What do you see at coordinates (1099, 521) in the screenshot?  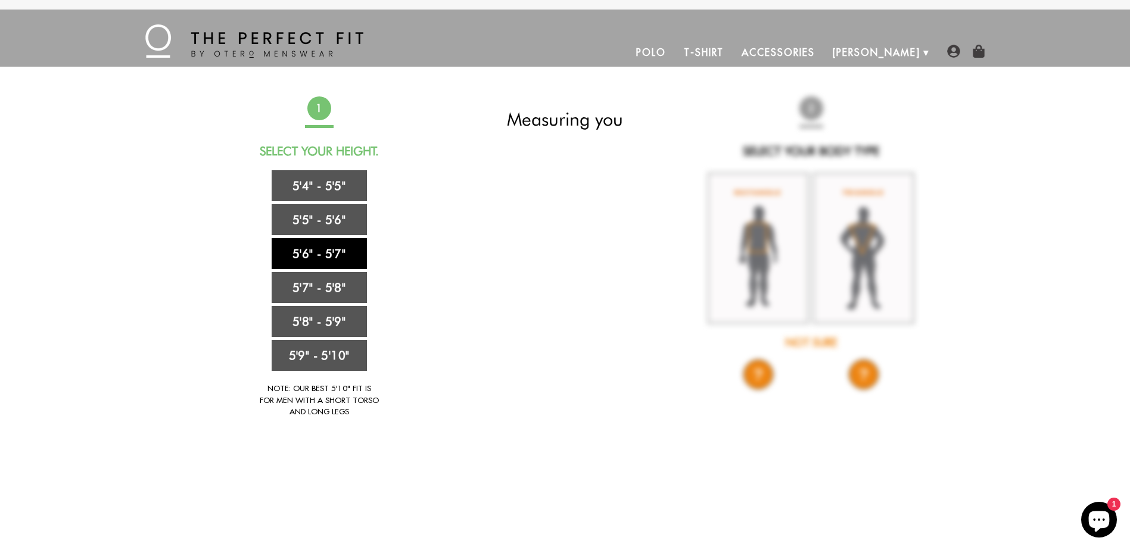 I see `inbox-online-store-chat: Shopify online store chat` at bounding box center [1099, 521].